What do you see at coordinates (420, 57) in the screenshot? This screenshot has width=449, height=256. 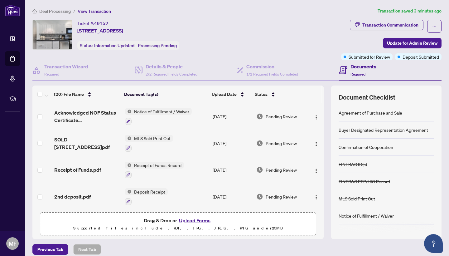 I see `span: Deposit Submitted` at bounding box center [420, 57].